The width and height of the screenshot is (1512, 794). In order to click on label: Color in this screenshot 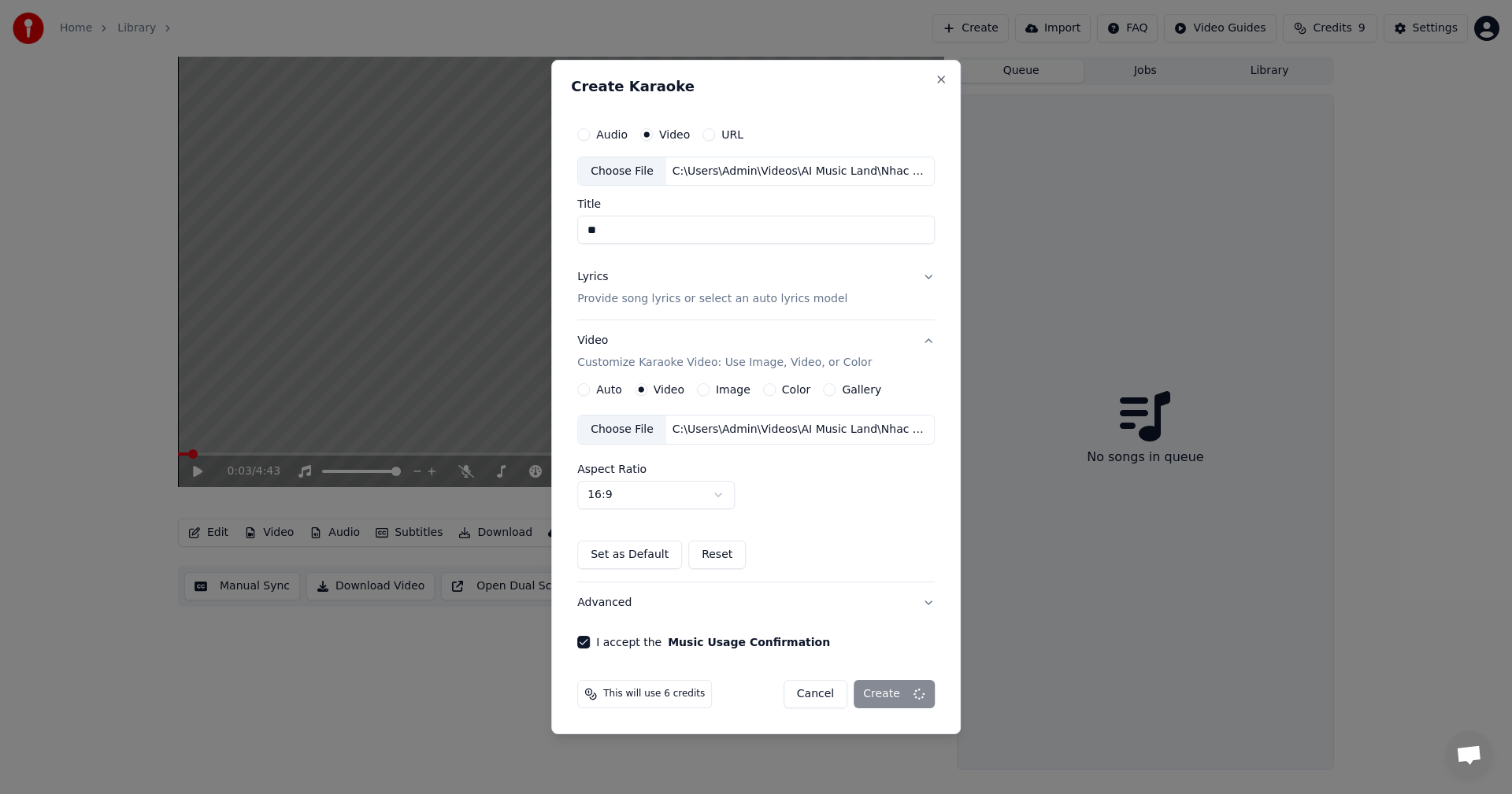, I will do `click(796, 390)`.